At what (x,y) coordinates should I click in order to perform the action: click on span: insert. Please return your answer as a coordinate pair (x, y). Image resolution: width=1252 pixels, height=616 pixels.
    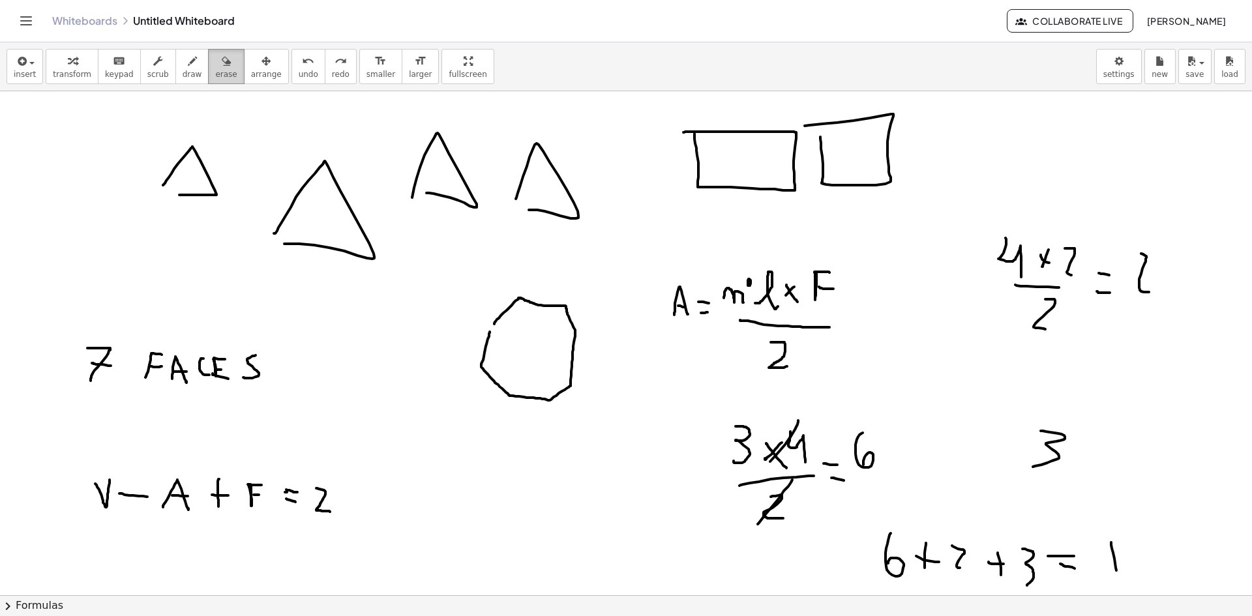
    Looking at the image, I should click on (25, 74).